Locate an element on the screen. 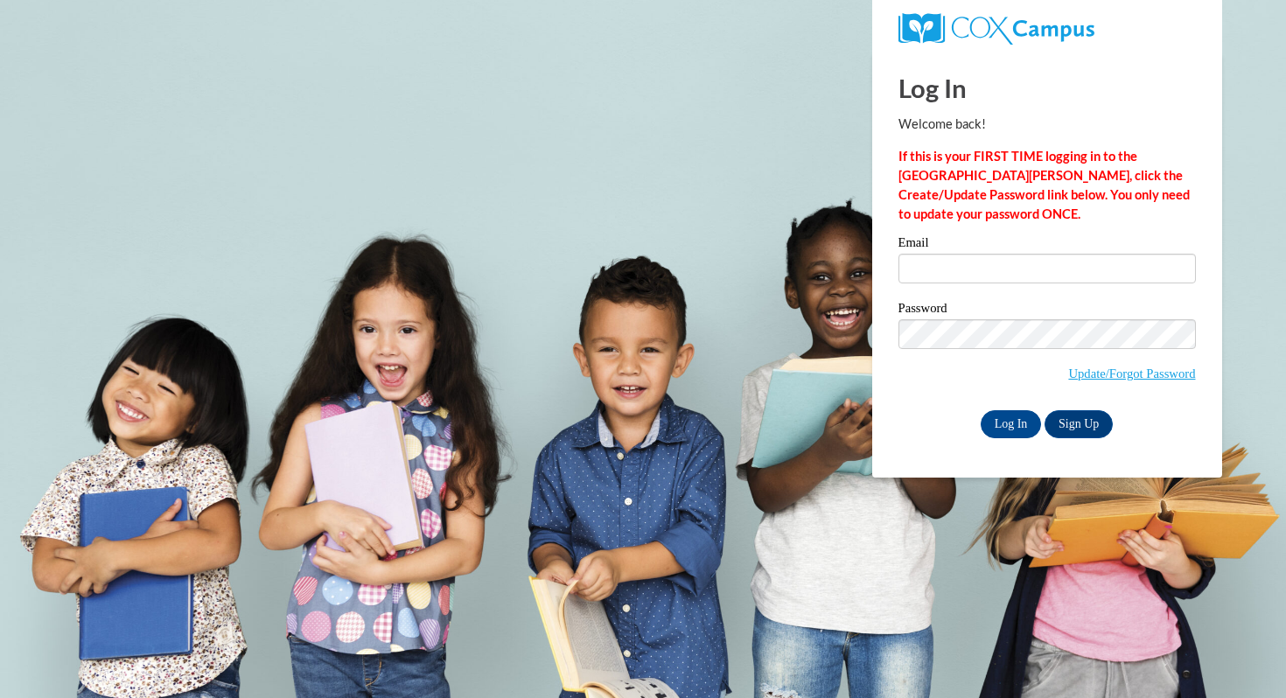 This screenshot has width=1286, height=698. p: Welcome back! is located at coordinates (1047, 124).